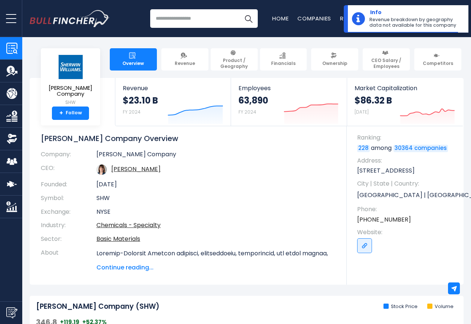 The width and height of the screenshot is (471, 324). Describe the element at coordinates (69, 169) in the screenshot. I see `th: CEO:` at that location.